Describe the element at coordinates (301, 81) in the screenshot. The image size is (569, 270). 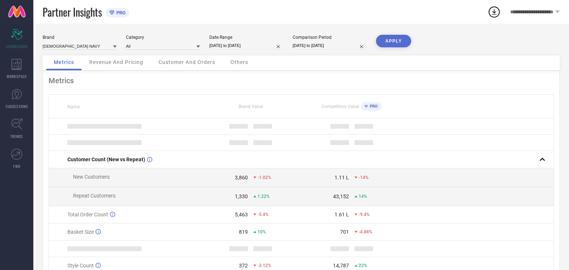
I see `div: Metrics` at that location.